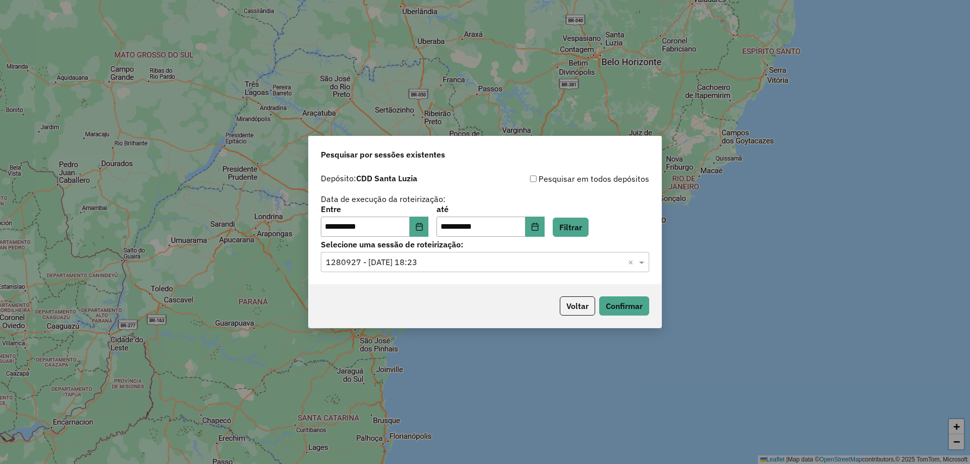 The width and height of the screenshot is (970, 464). What do you see at coordinates (632, 262) in the screenshot?
I see `span: Clear all` at bounding box center [632, 262].